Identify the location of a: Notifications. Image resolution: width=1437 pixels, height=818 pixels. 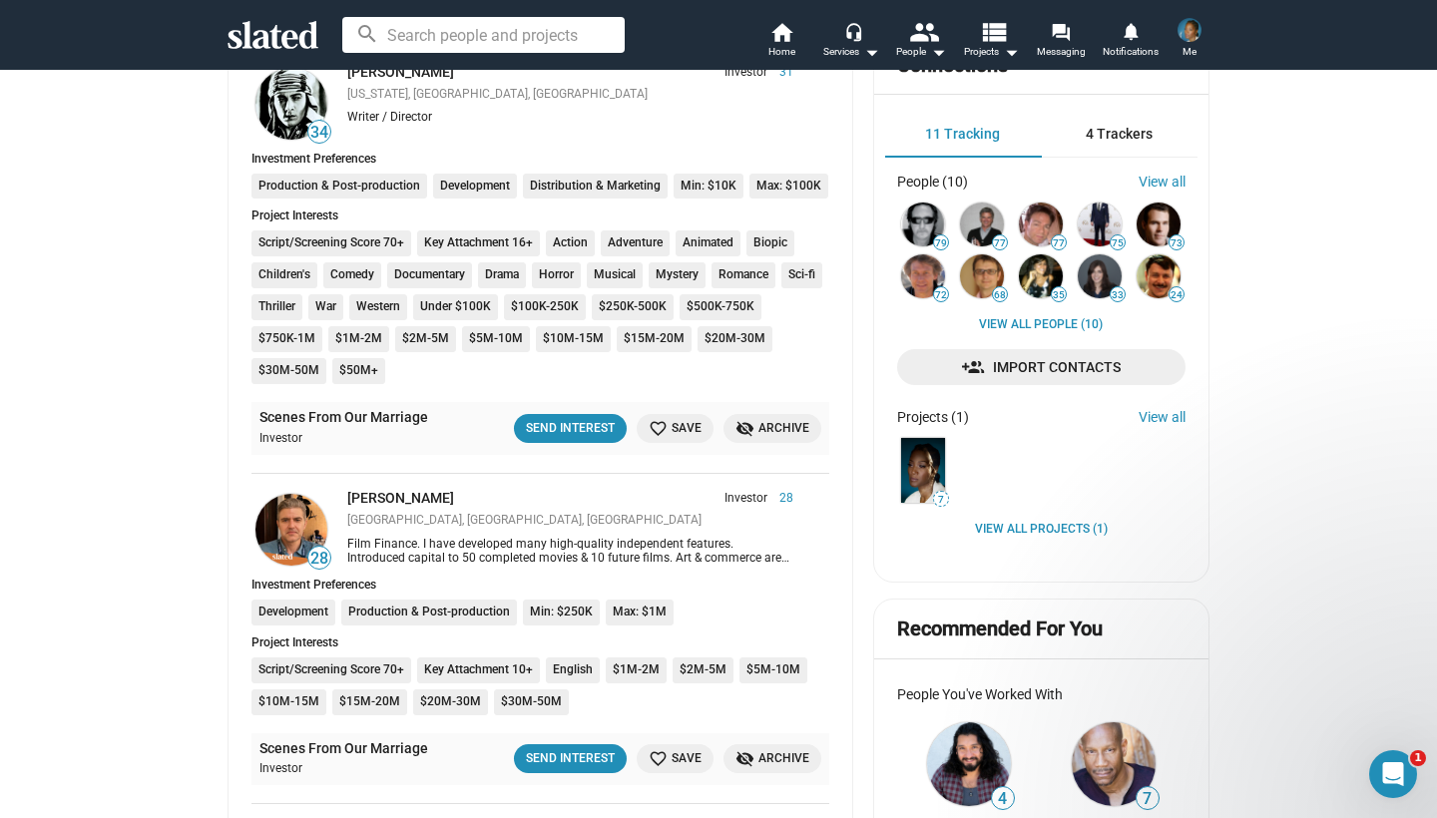
(1130, 42).